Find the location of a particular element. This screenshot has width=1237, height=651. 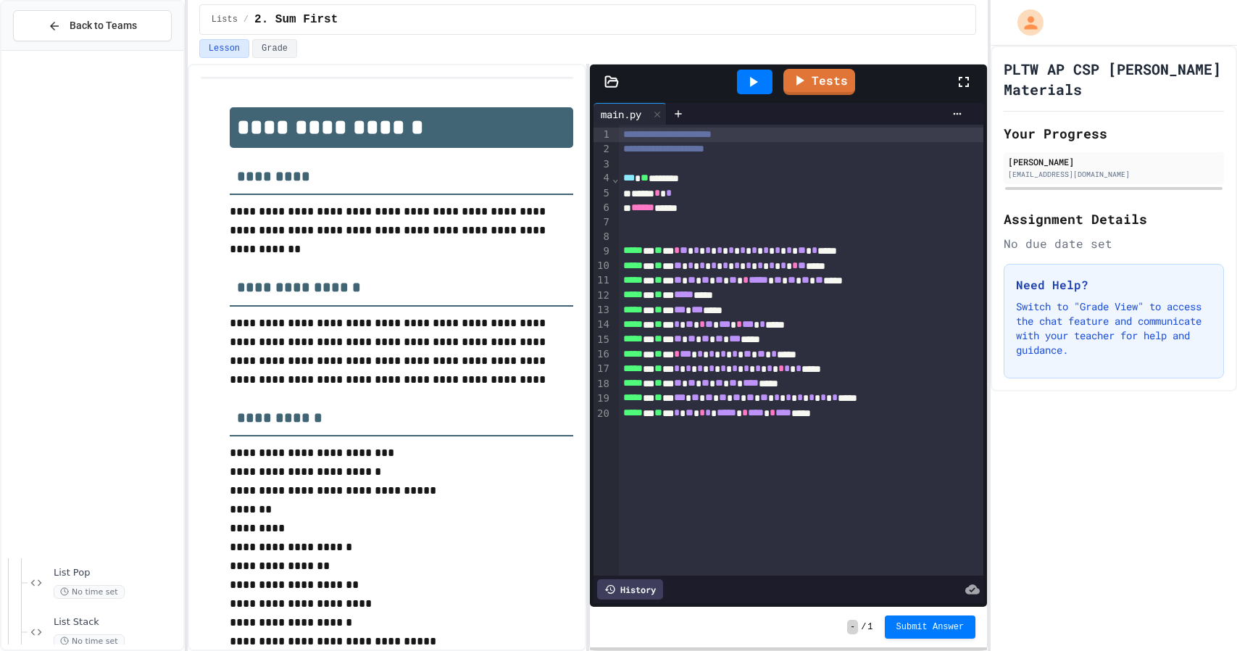

div: 3 is located at coordinates (602, 165).